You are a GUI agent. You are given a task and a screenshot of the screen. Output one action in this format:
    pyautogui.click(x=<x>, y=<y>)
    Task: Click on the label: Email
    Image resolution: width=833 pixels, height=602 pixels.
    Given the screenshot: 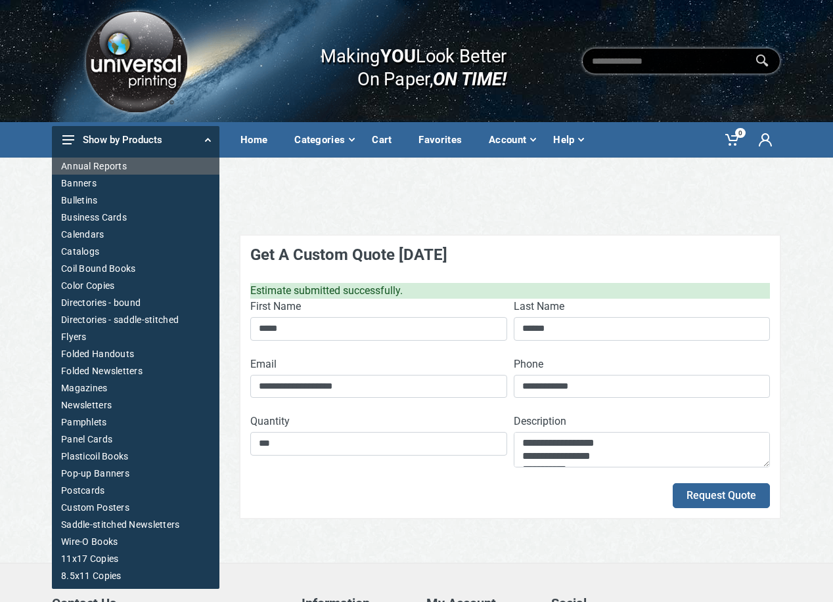 What is the action you would take?
    pyautogui.click(x=263, y=364)
    